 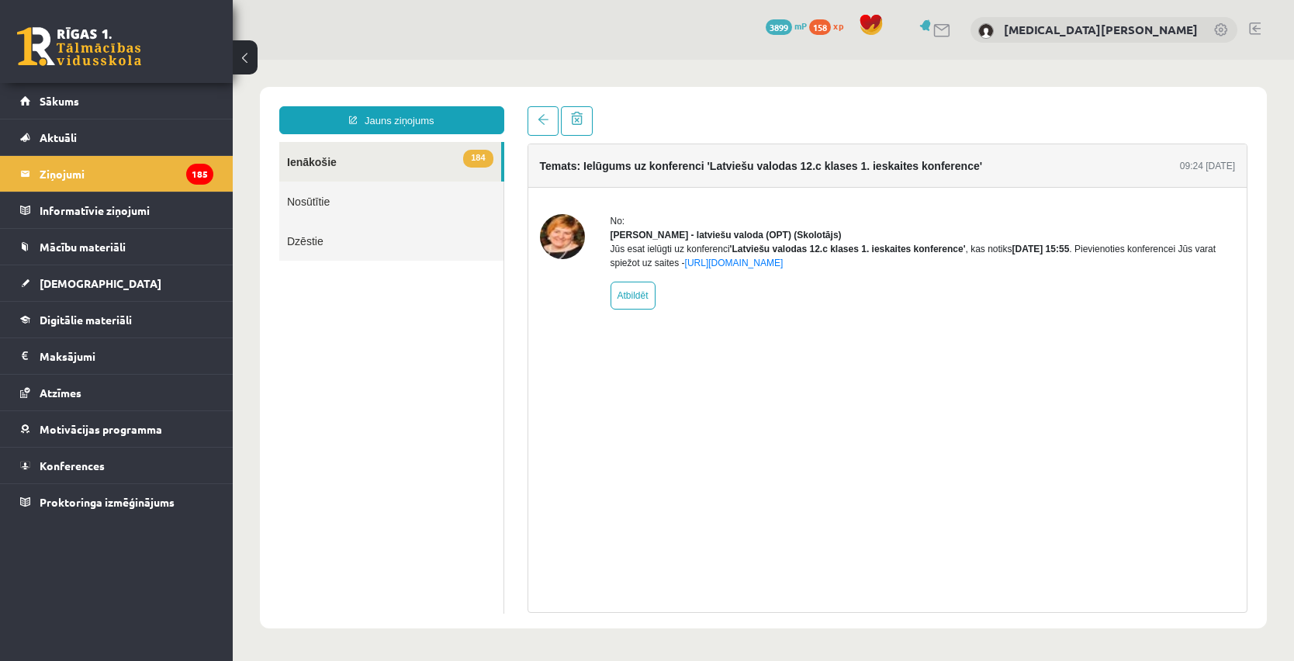 What do you see at coordinates (157, 102) in the screenshot?
I see `a: 184Ienākošie` at bounding box center [157, 102].